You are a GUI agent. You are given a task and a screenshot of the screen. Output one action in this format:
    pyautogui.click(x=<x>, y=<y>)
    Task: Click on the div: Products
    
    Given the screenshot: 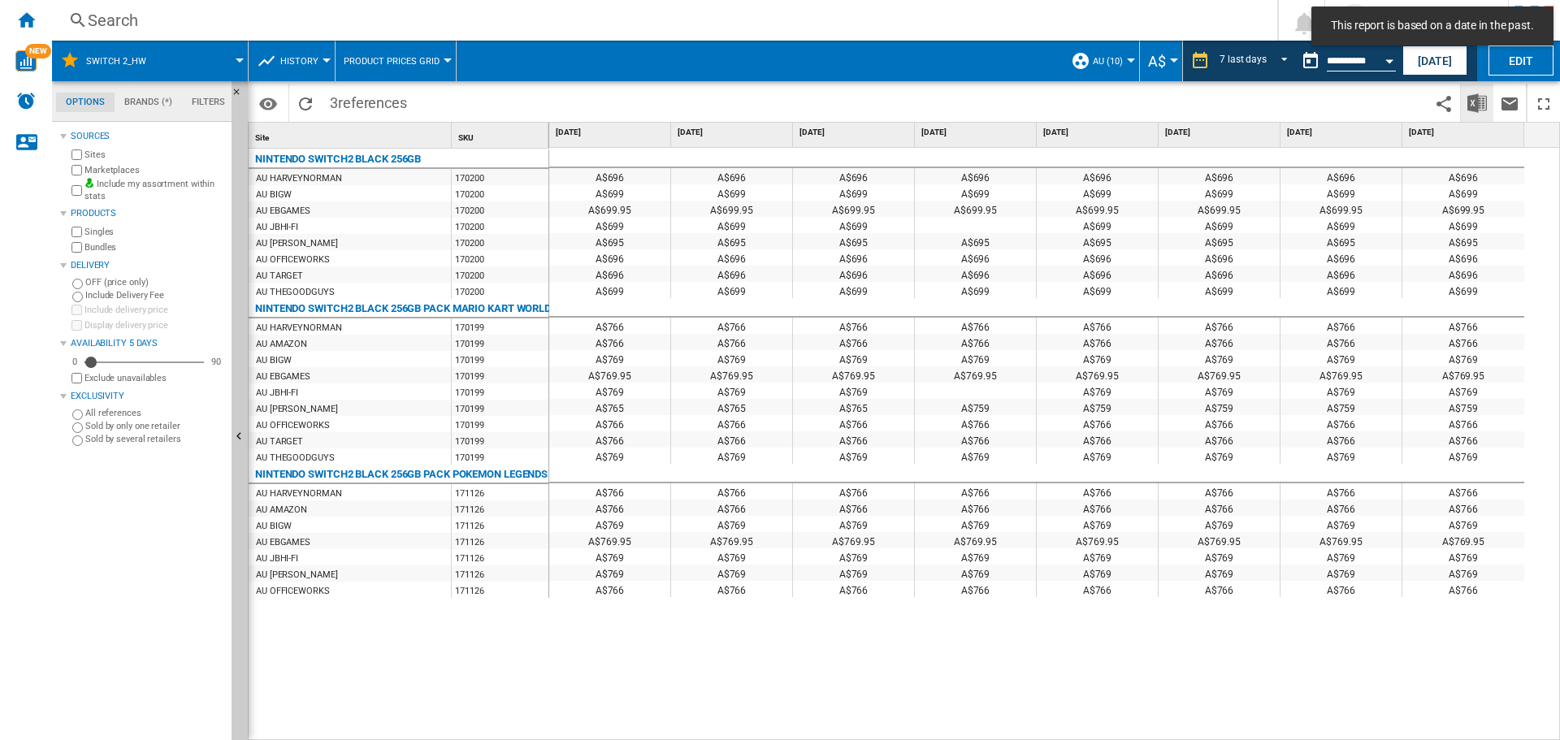 What is the action you would take?
    pyautogui.click(x=148, y=214)
    